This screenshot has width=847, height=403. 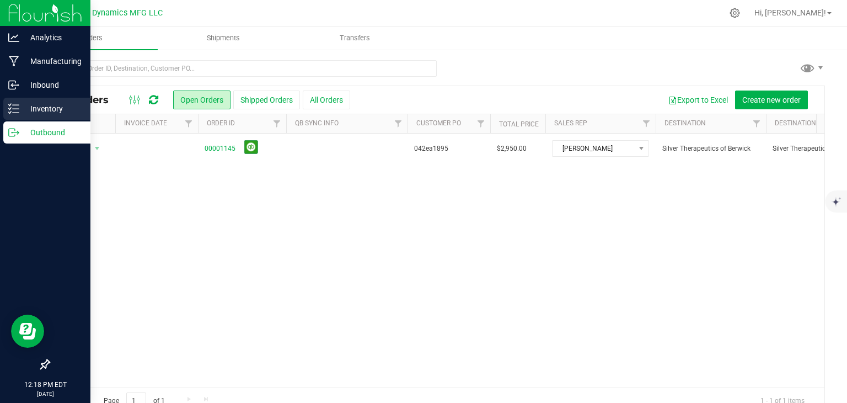 I want to click on span: 042ea1895, so click(x=449, y=148).